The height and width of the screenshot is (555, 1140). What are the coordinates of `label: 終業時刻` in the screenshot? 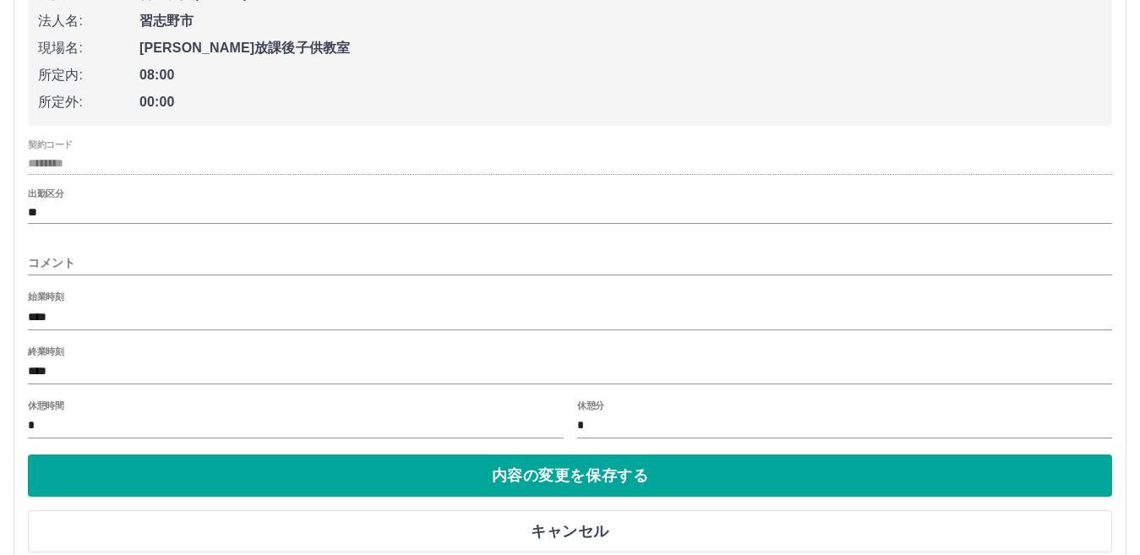 It's located at (46, 351).